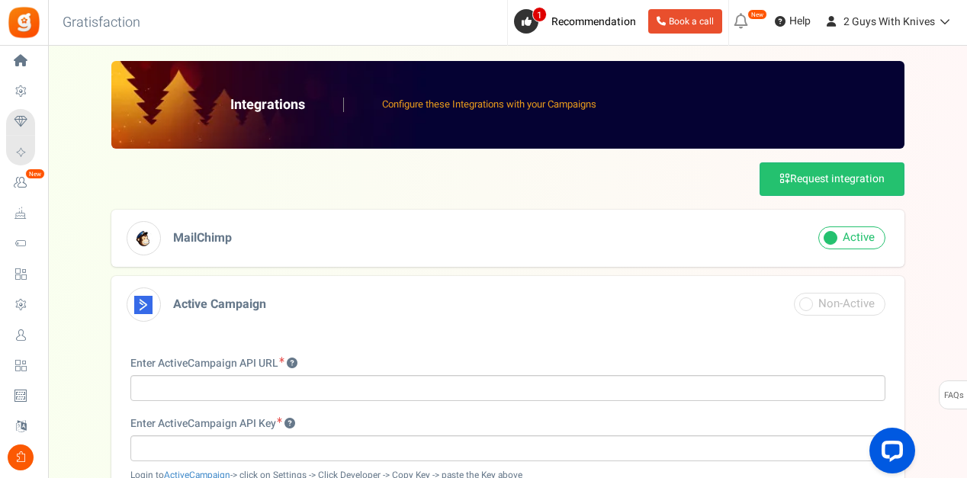 The height and width of the screenshot is (478, 967). What do you see at coordinates (890, 21) in the screenshot?
I see `span: 2 Guys With Knives` at bounding box center [890, 21].